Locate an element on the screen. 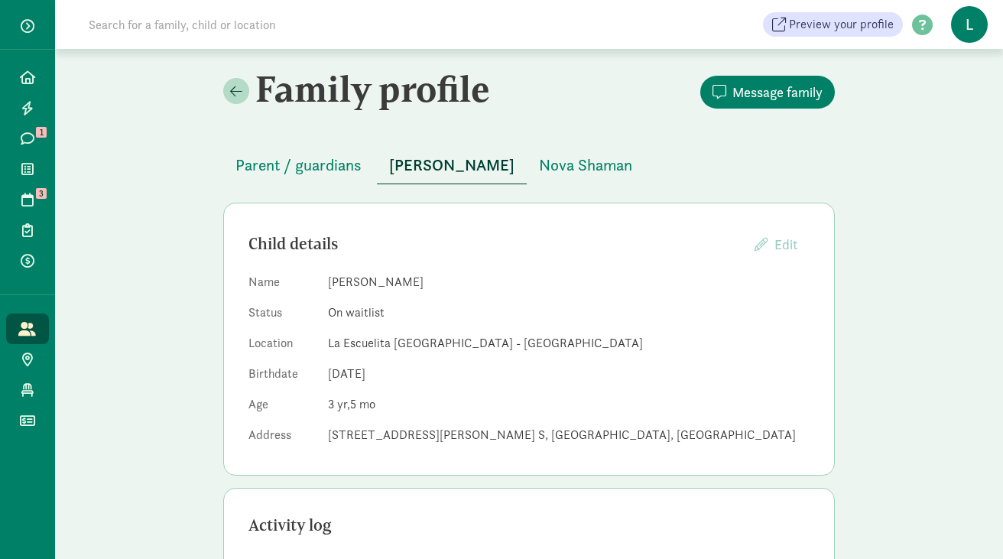 The image size is (1003, 559). a: Nova Shaman is located at coordinates (586, 165).